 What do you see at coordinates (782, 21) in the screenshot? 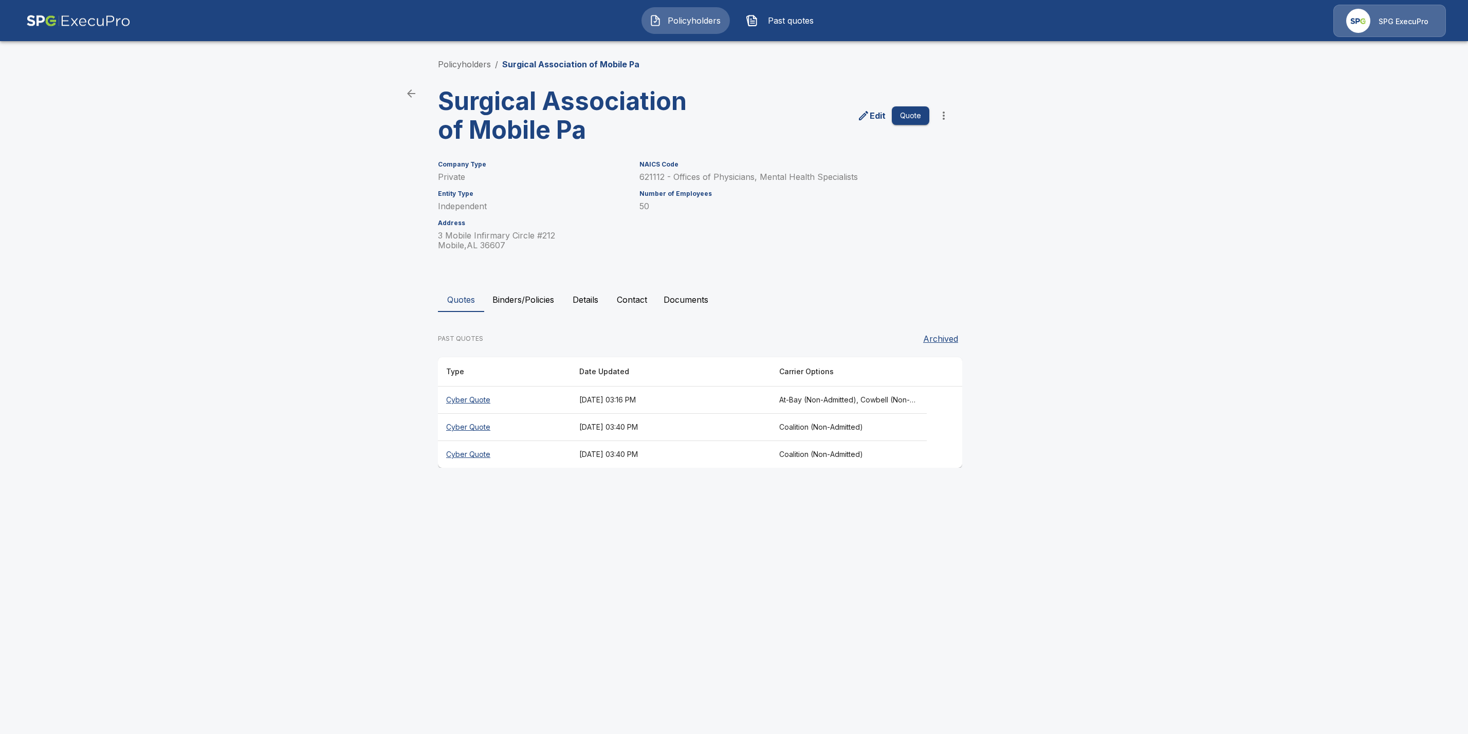
I see `a: Past quotes IconPast quotes` at bounding box center [782, 21].